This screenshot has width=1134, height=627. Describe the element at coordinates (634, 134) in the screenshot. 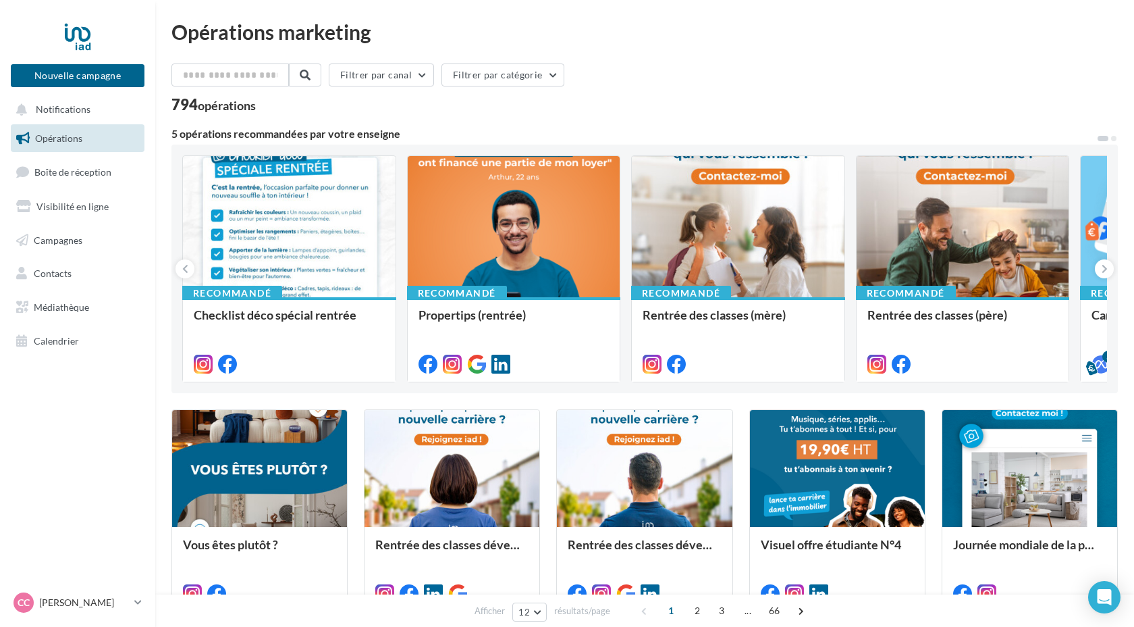

I see `div: 5 opérations recommandées par votre enseigne` at that location.